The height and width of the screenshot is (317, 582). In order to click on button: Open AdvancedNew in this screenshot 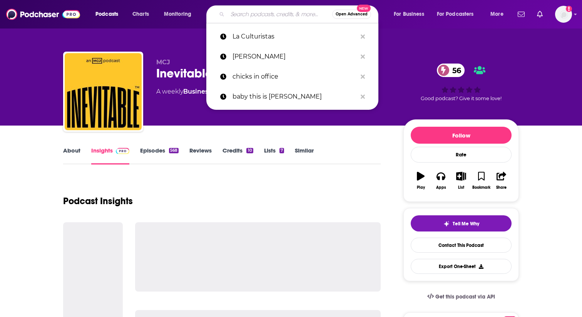, I will do `click(351, 14)`.